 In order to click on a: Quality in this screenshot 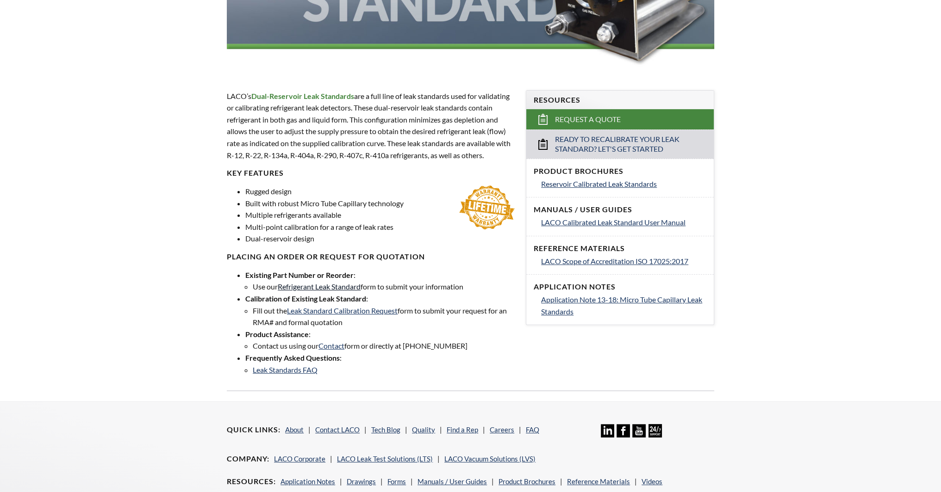, I will do `click(423, 430)`.